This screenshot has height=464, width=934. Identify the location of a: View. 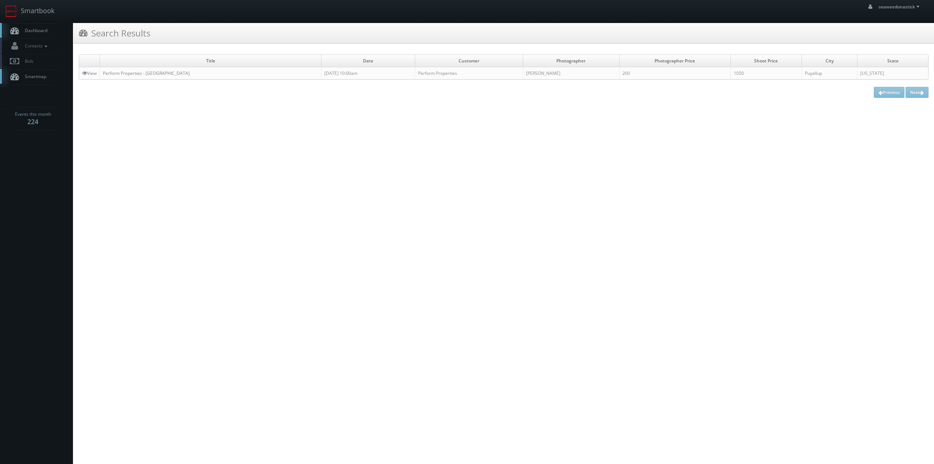
(89, 73).